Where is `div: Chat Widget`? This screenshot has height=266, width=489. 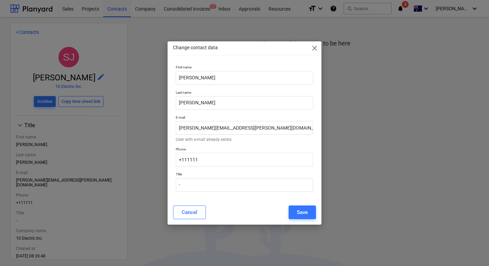 div: Chat Widget is located at coordinates (472, 250).